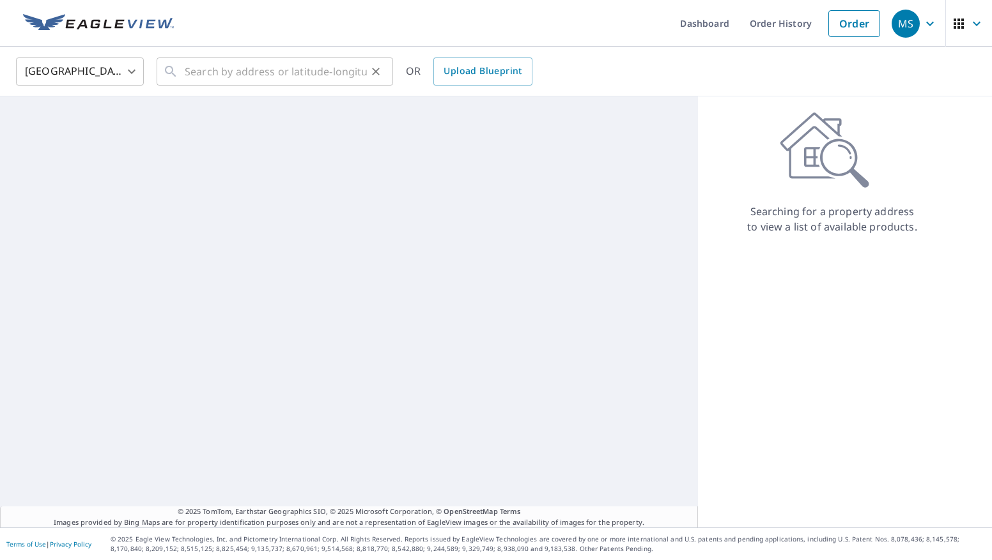 The height and width of the screenshot is (560, 992). Describe the element at coordinates (376, 72) in the screenshot. I see `button: Clear` at that location.